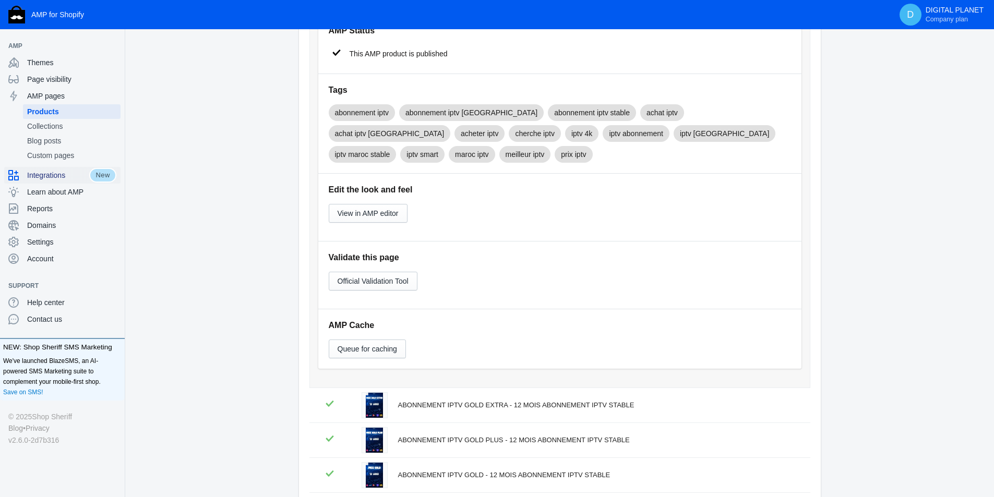 The height and width of the screenshot is (497, 994). Describe the element at coordinates (368, 213) in the screenshot. I see `span: View in AMP editor` at that location.